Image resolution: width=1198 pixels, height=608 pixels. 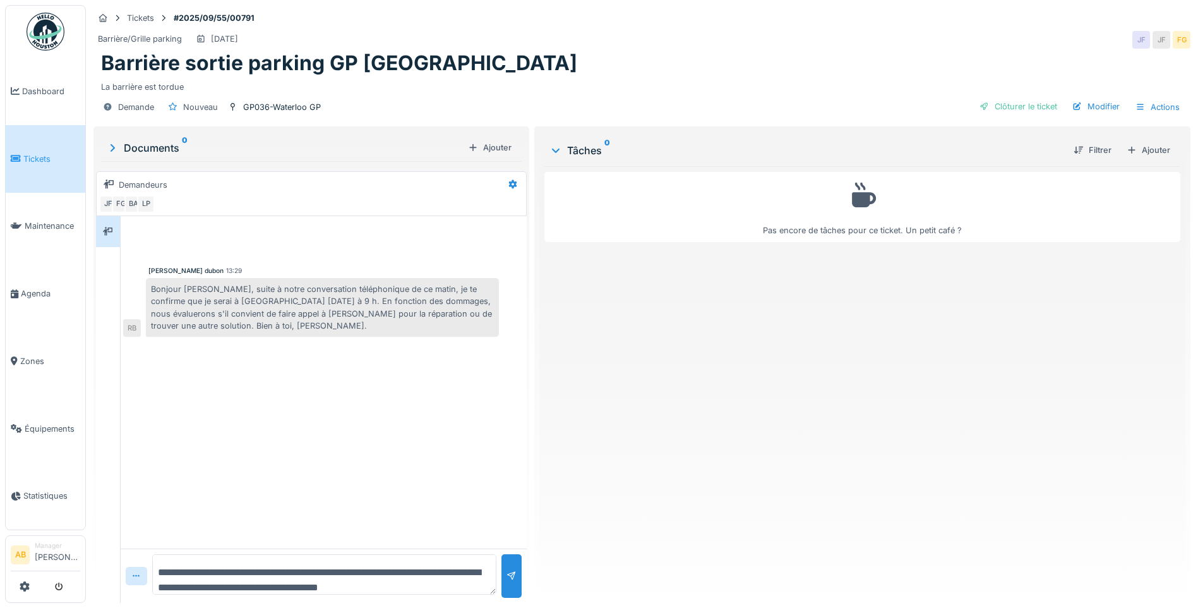 I want to click on div: Tâches, so click(x=807, y=150).